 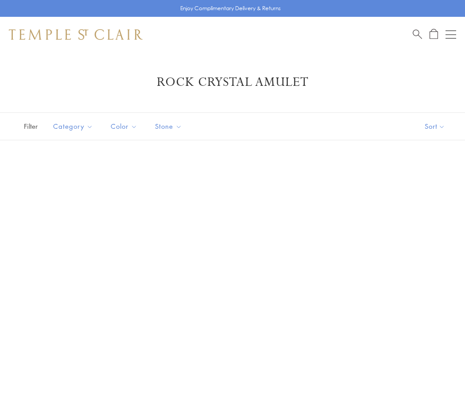 What do you see at coordinates (232, 82) in the screenshot?
I see `h1: Rock Crystal Amulet` at bounding box center [232, 82].